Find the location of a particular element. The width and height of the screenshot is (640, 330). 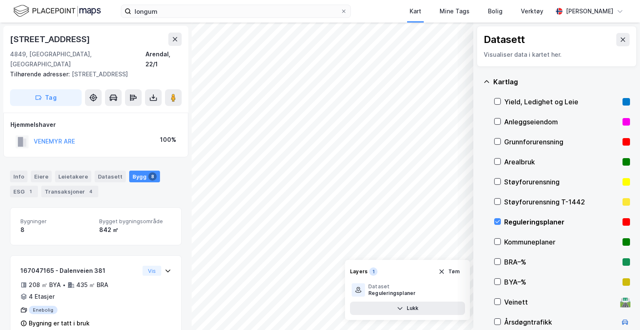

div: Anleggseiendom is located at coordinates (562, 122).